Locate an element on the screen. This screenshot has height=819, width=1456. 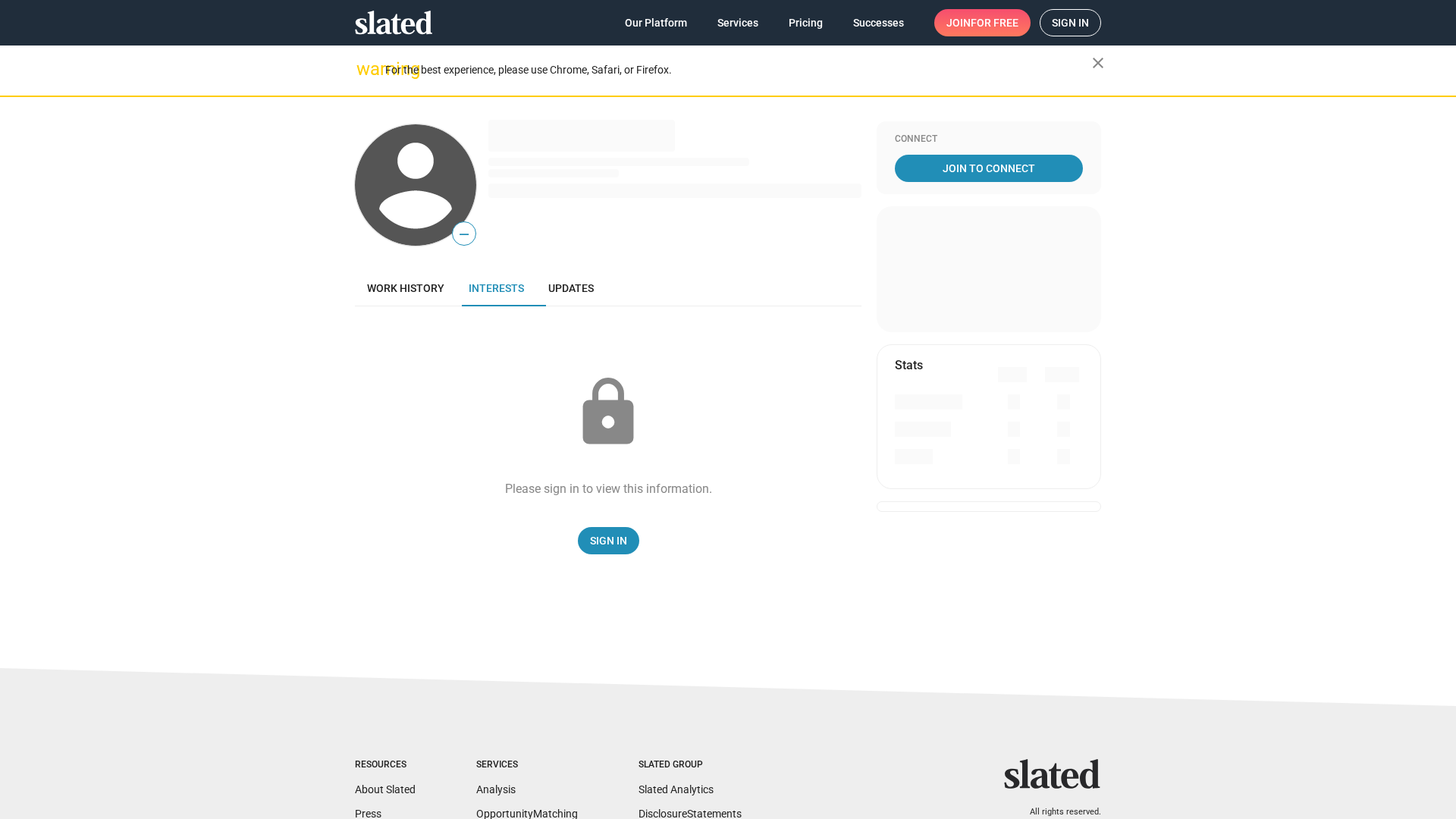
mat-icon: lock is located at coordinates (608, 412).